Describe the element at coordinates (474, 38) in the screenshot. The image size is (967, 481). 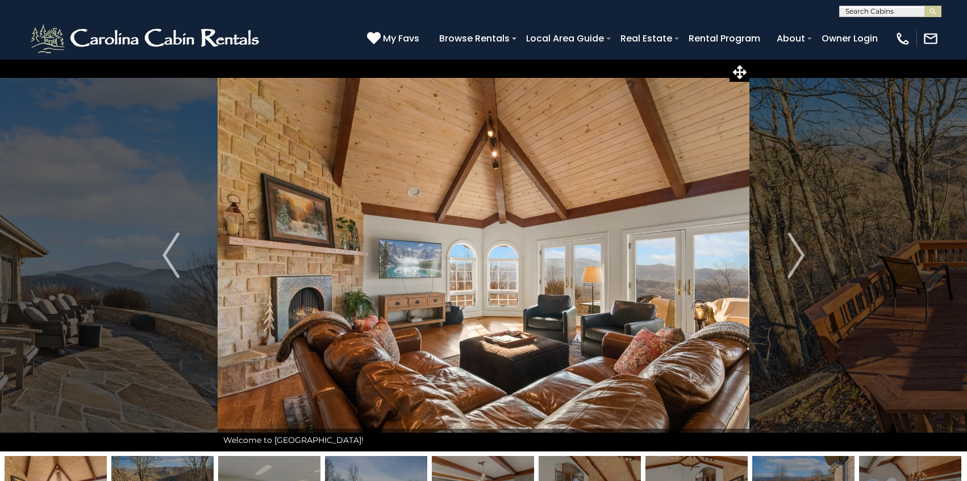
I see `a: Browse Rentals` at that location.